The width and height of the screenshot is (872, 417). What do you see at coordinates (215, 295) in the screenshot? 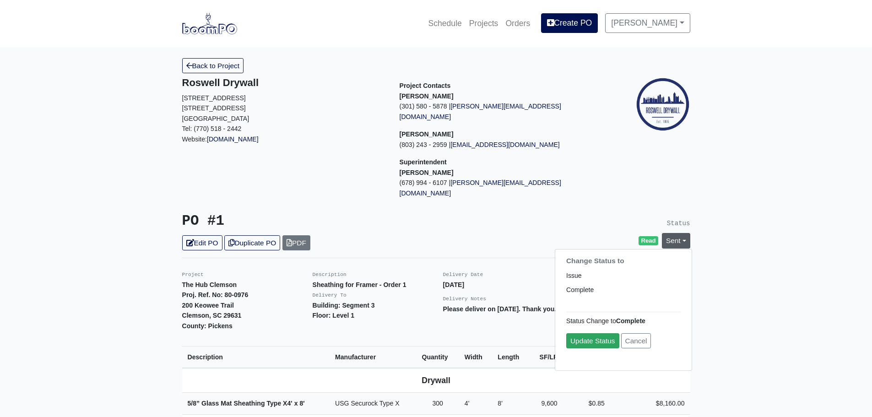
I see `strong: Proj. Ref. No: 80-0976` at bounding box center [215, 295].